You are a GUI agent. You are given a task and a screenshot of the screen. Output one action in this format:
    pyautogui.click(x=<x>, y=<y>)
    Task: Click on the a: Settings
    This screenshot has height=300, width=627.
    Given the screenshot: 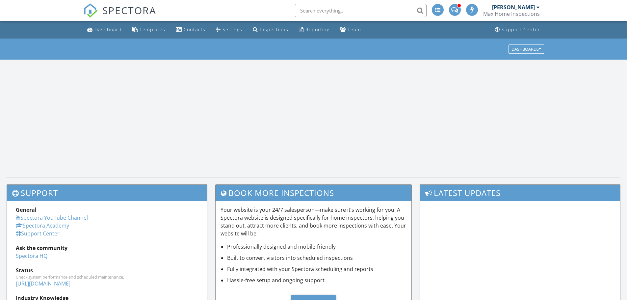 What is the action you would take?
    pyautogui.click(x=229, y=30)
    